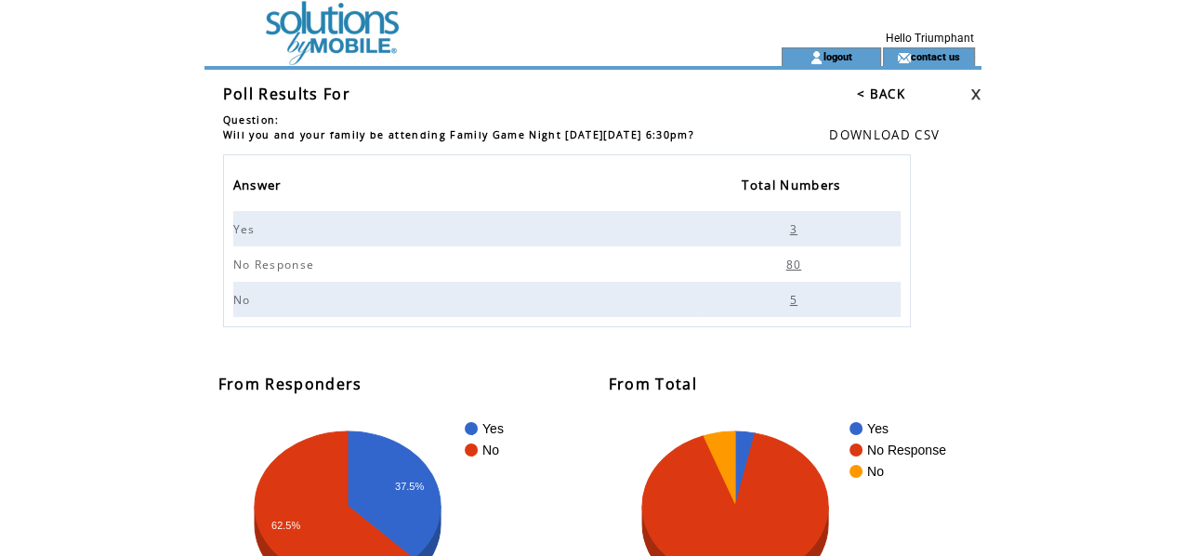 This screenshot has height=556, width=1185. I want to click on span: Poll Results For, so click(286, 94).